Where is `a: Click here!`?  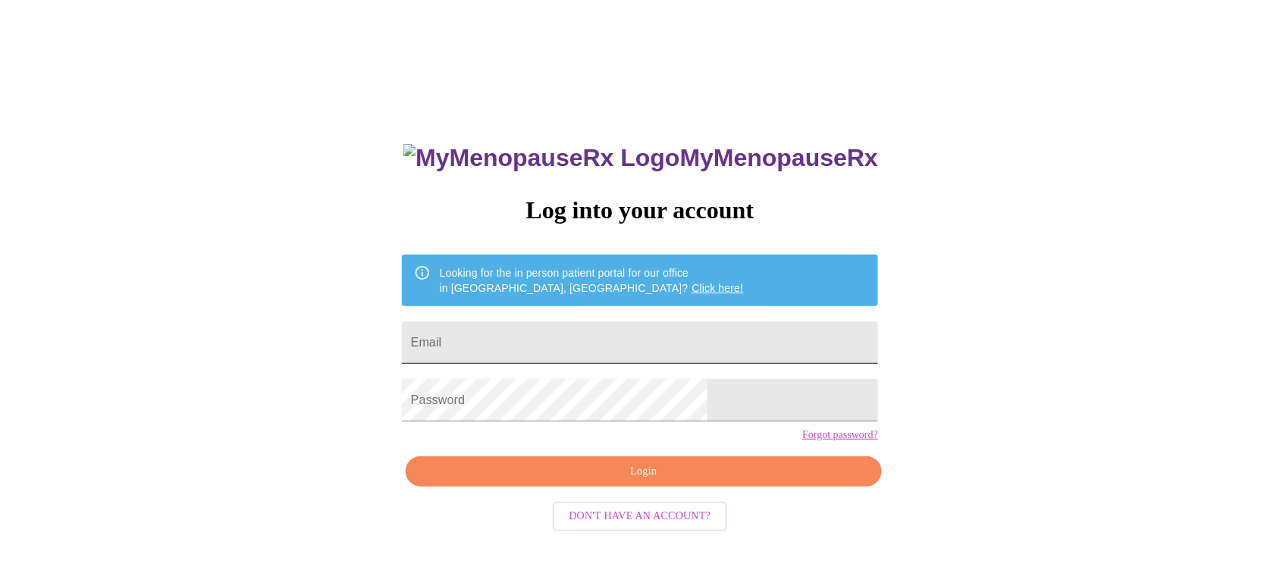
a: Click here! is located at coordinates (718, 288).